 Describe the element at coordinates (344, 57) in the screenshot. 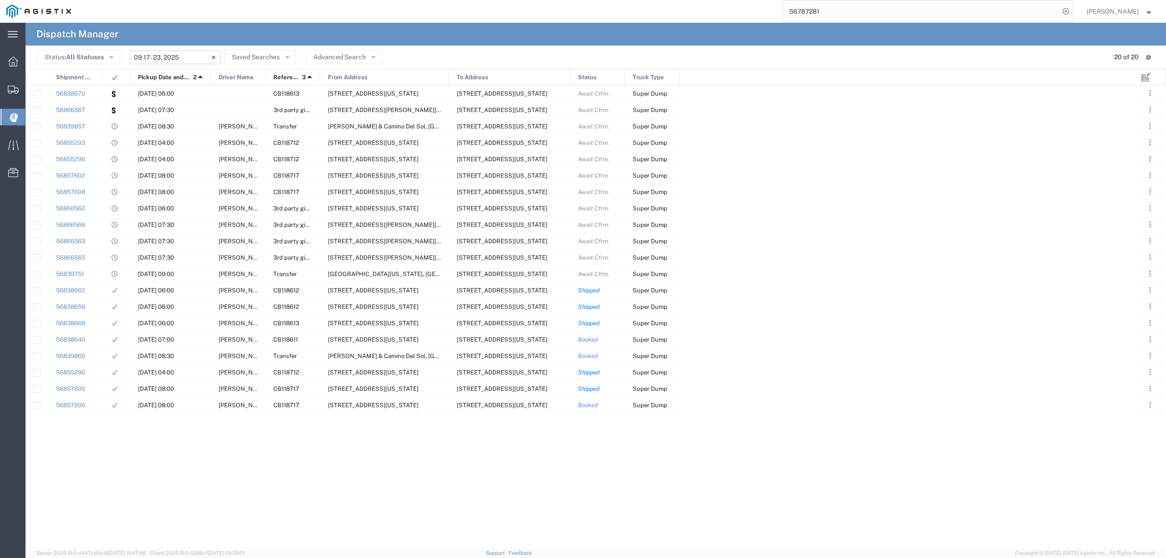

I see `button: Advanced Search` at that location.